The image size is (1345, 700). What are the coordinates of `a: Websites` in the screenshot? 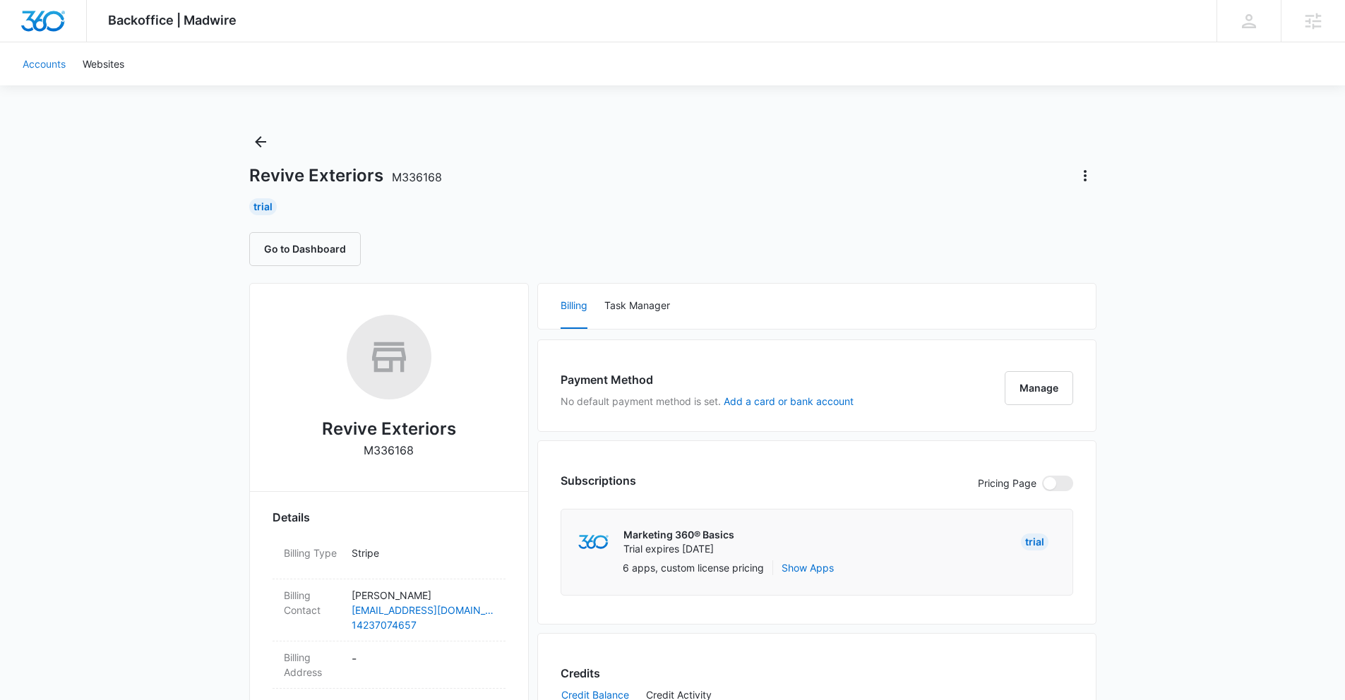 It's located at (103, 64).